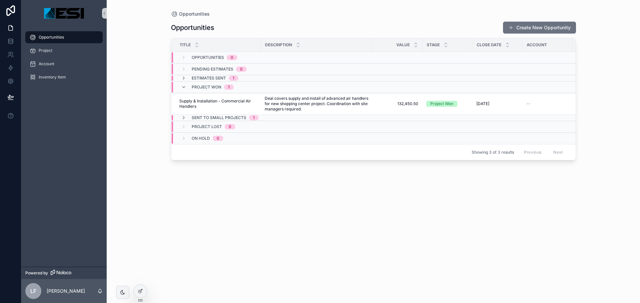 The height and width of the screenshot is (303, 640). What do you see at coordinates (64, 77) in the screenshot?
I see `a: Inventory Item` at bounding box center [64, 77].